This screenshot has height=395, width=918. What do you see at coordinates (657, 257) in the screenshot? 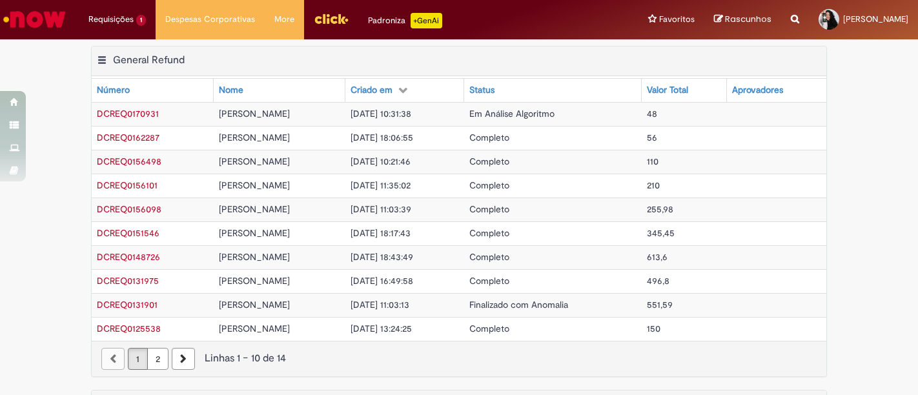
I see `span: 613,6` at bounding box center [657, 257].